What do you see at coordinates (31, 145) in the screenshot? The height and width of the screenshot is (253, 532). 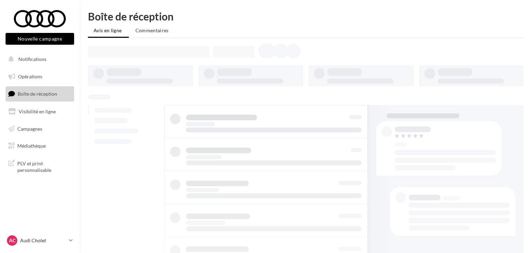 I see `span: Médiathèque` at bounding box center [31, 145].